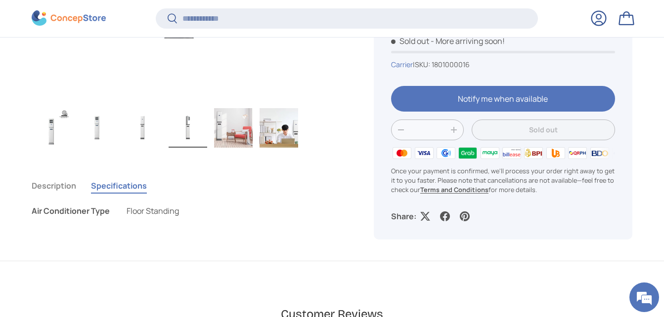  I want to click on div: Minimize live chat window, so click(174, 17).